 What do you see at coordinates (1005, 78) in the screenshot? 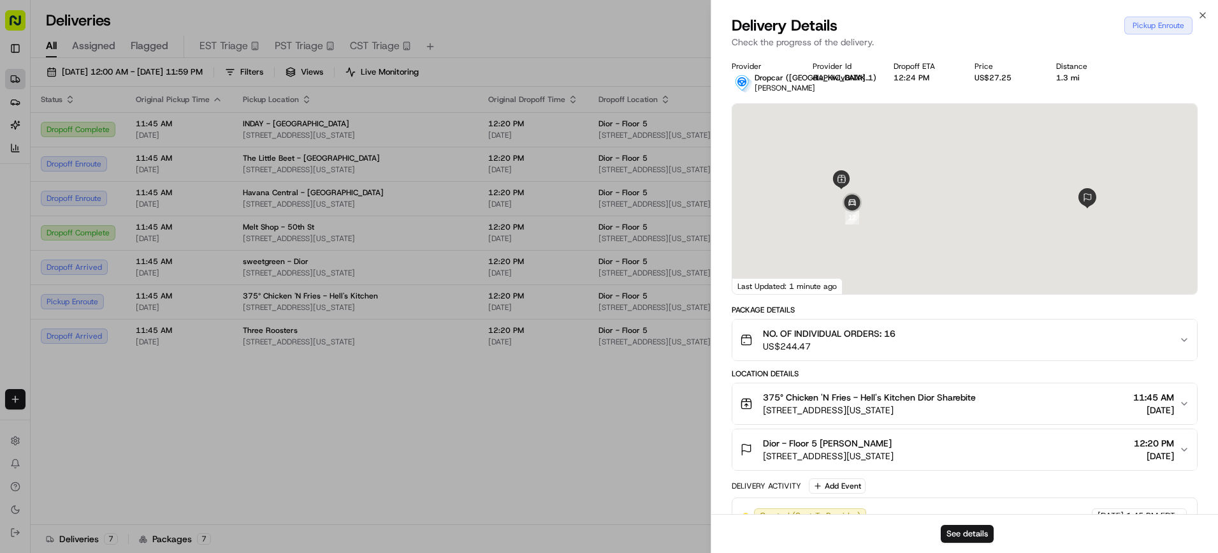
I see `div: US$27.25` at bounding box center [1005, 78].